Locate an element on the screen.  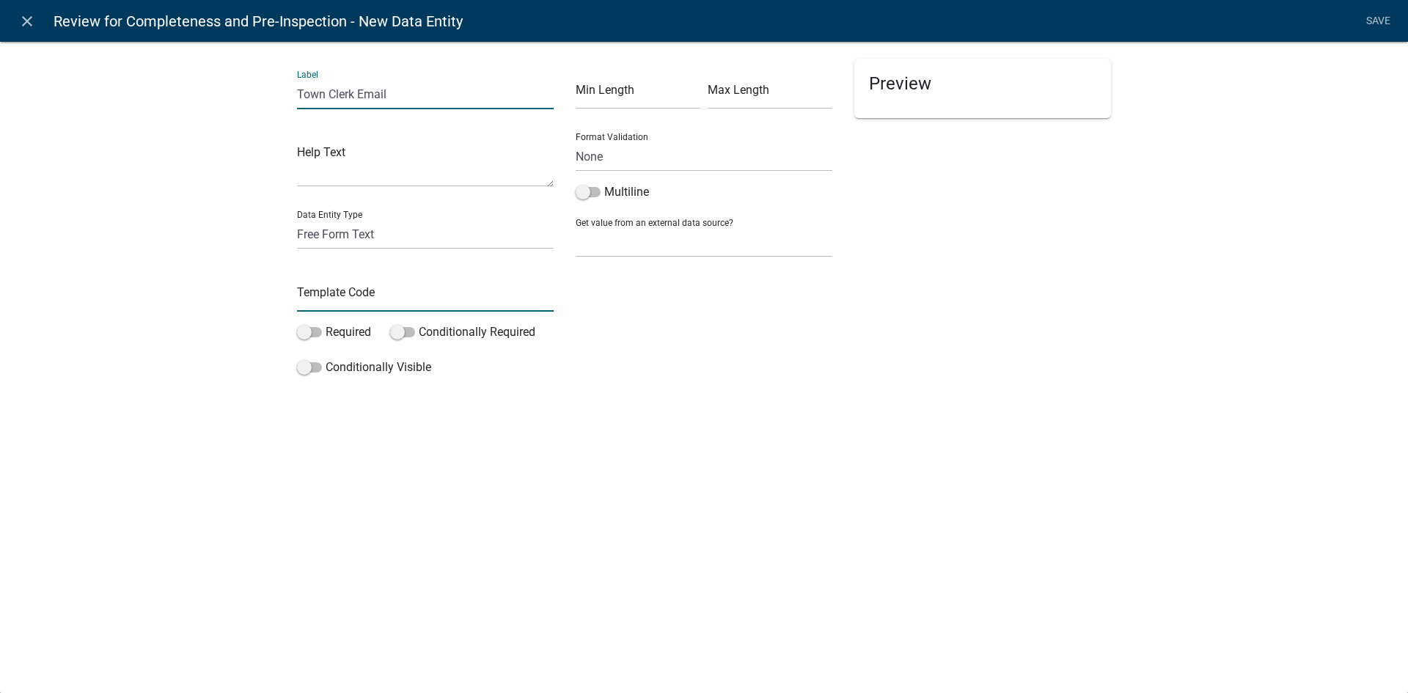
label: Conditionally Visible is located at coordinates (364, 368).